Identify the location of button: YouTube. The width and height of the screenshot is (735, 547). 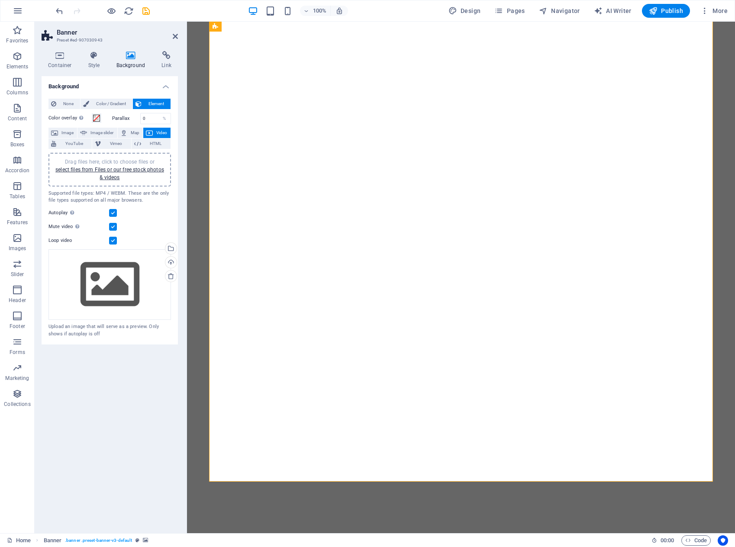
(70, 144).